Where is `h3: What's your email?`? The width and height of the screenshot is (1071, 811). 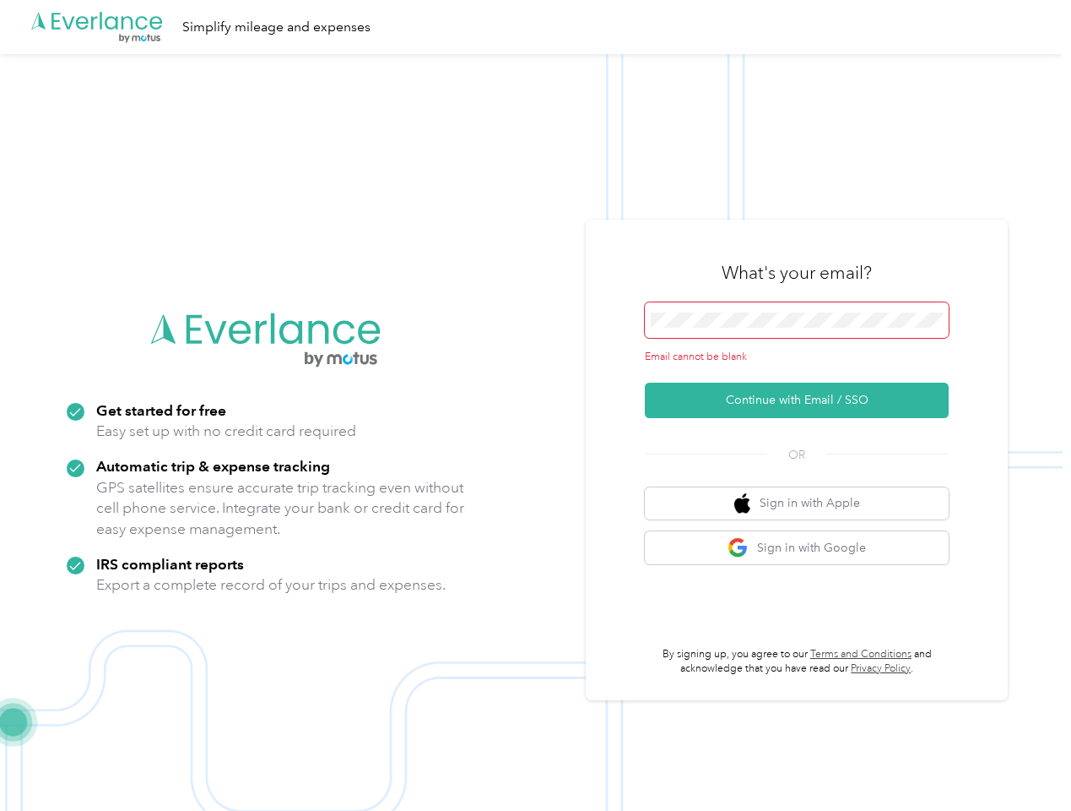 h3: What's your email? is located at coordinates (797, 273).